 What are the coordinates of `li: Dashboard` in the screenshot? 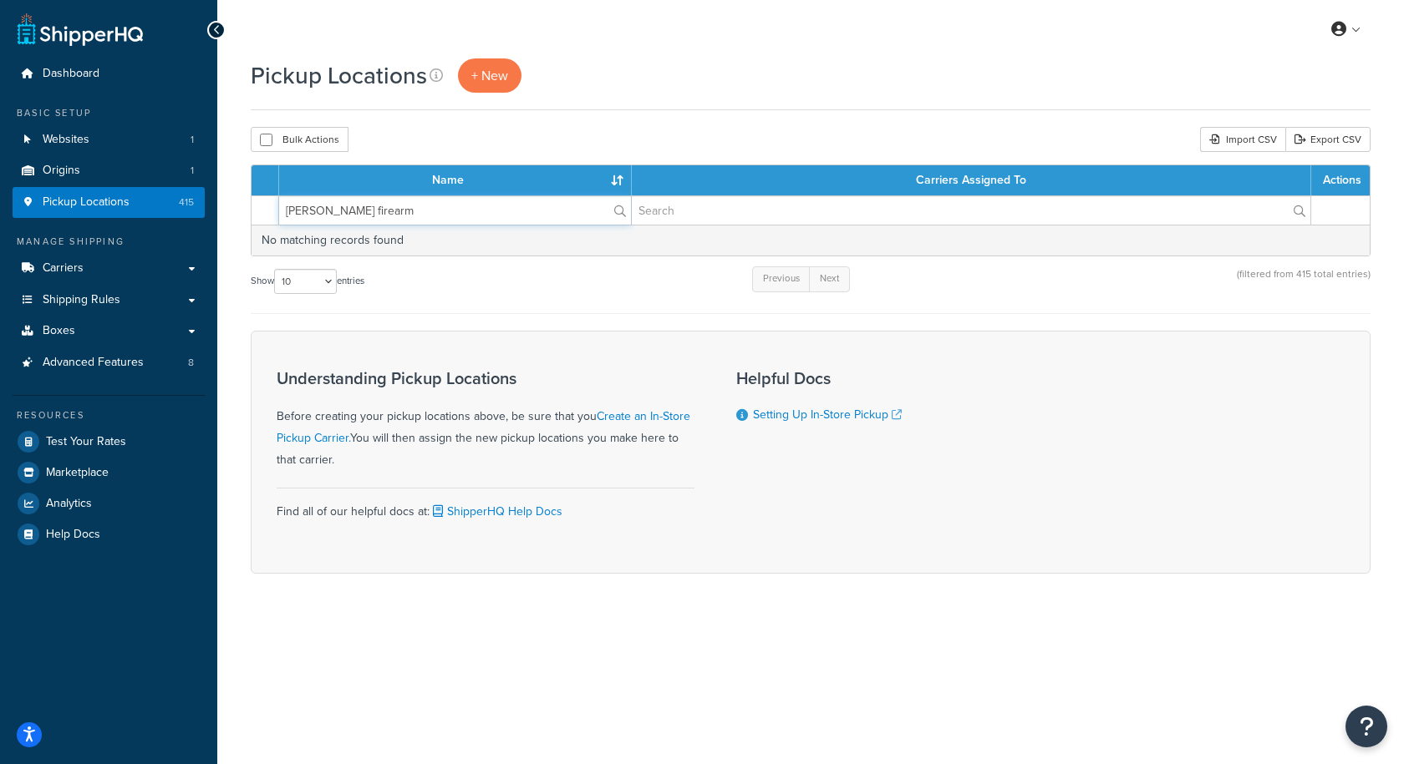 It's located at (109, 74).